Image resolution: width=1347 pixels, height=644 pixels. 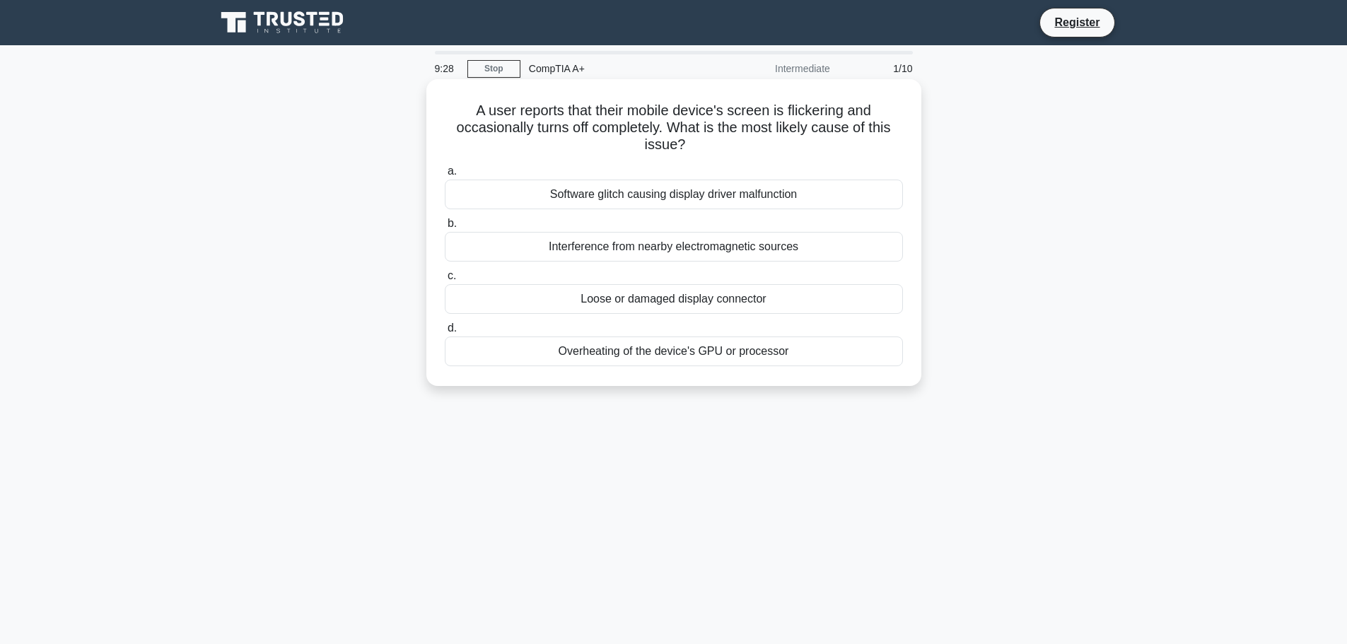 What do you see at coordinates (674, 299) in the screenshot?
I see `div: Loose or damaged display connector` at bounding box center [674, 299].